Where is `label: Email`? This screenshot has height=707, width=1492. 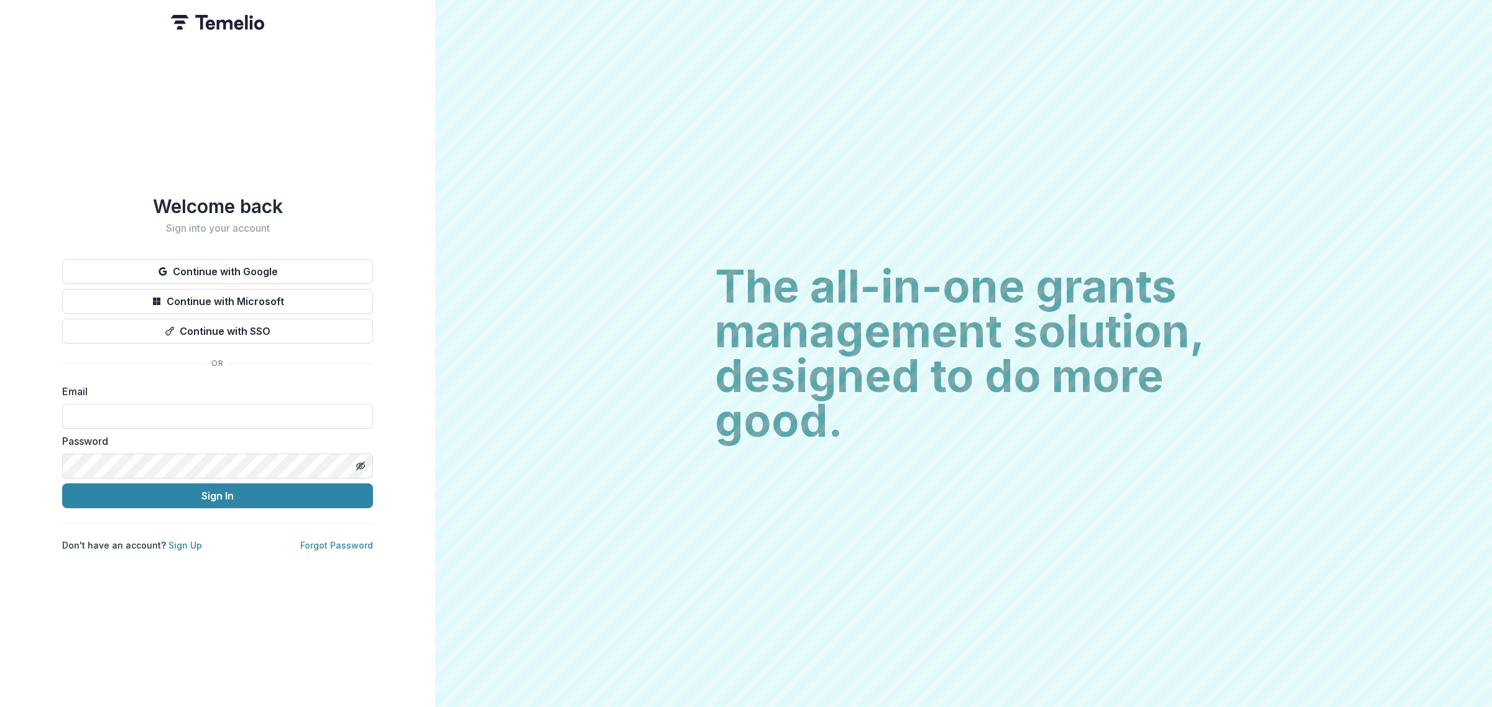
label: Email is located at coordinates (214, 392).